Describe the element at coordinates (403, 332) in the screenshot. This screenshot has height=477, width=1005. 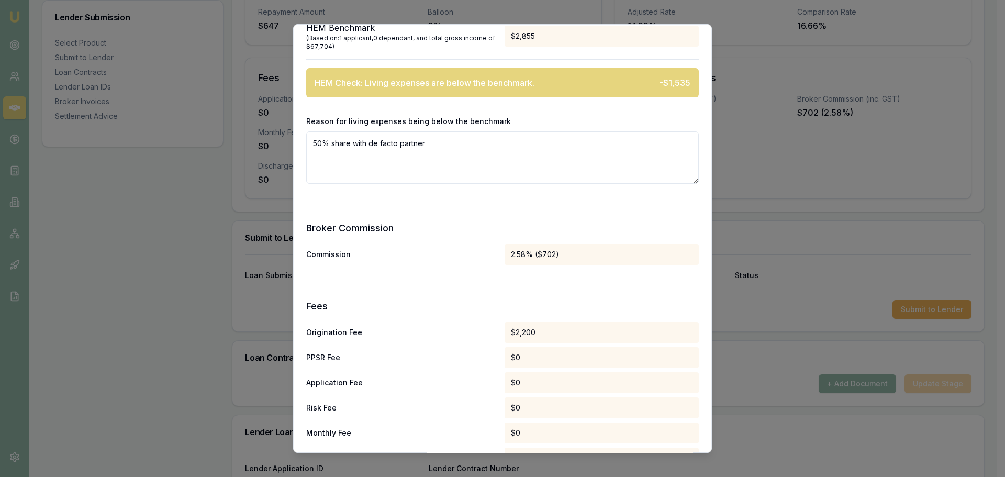
I see `span: Origination Fee` at that location.